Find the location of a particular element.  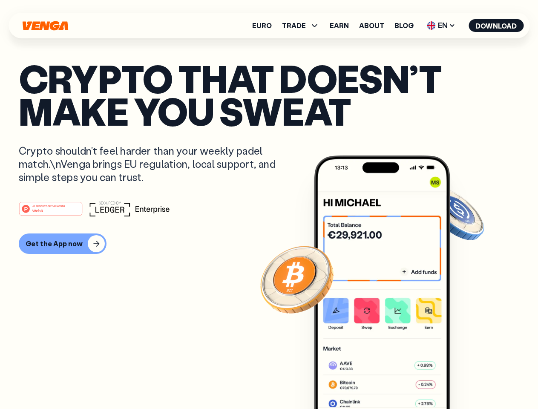

img: USDC coin is located at coordinates (455, 214).